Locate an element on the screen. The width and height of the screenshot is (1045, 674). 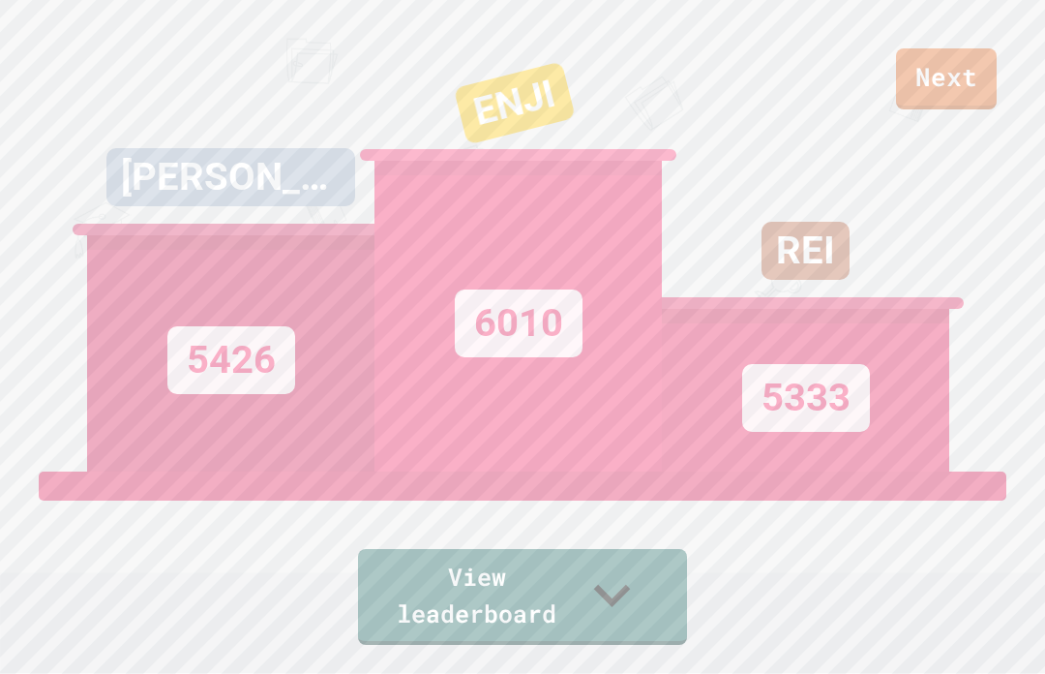
div: 5426 is located at coordinates (231, 360).